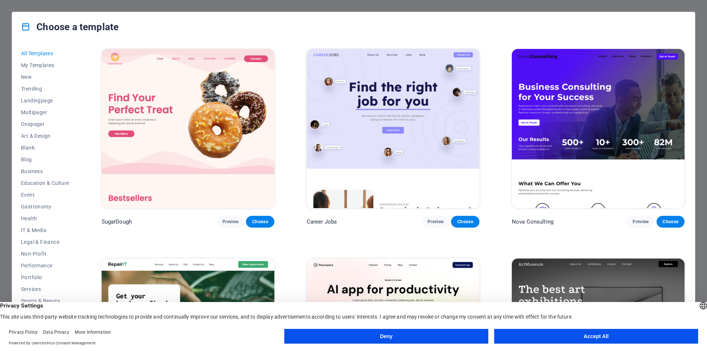  Describe the element at coordinates (45, 77) in the screenshot. I see `span: New` at that location.